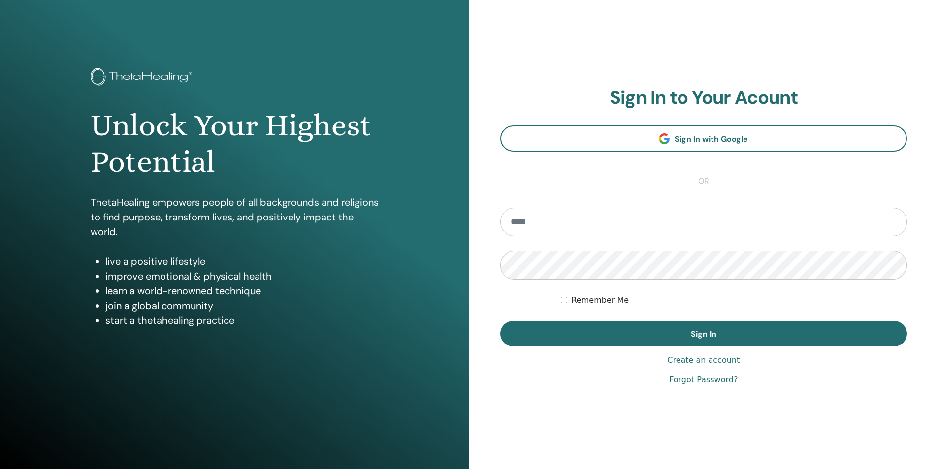 The height and width of the screenshot is (469, 938). Describe the element at coordinates (600, 300) in the screenshot. I see `label: Remember Me` at that location.